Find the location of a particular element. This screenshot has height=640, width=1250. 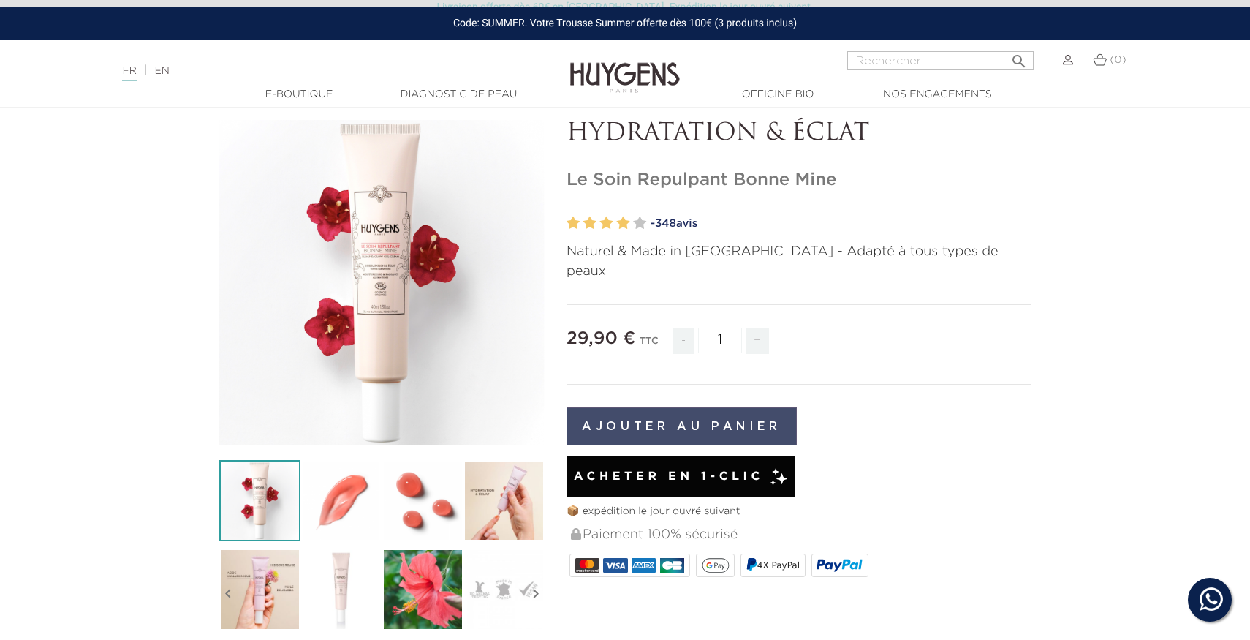

img: google_pay is located at coordinates (716, 565).